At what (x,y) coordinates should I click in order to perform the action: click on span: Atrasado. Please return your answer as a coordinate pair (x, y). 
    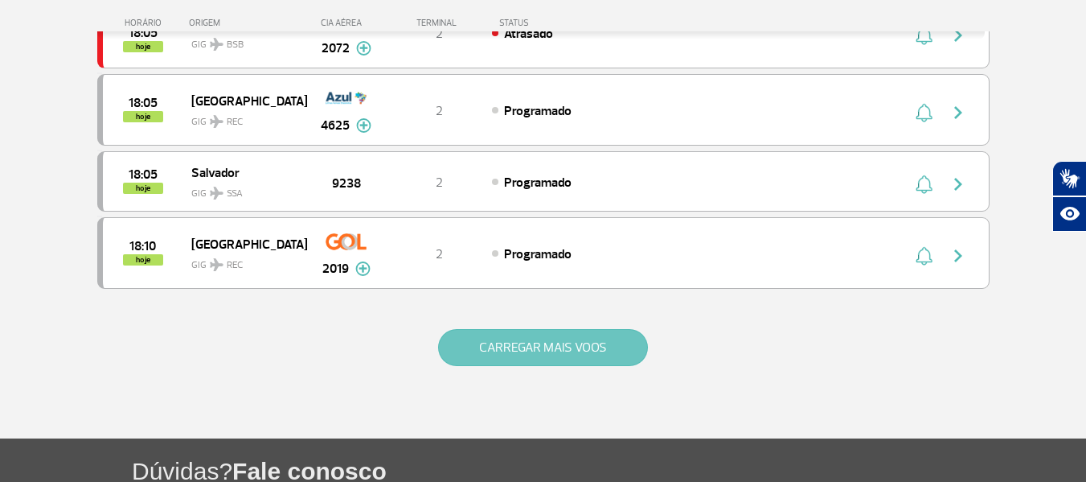
    Looking at the image, I should click on (528, 34).